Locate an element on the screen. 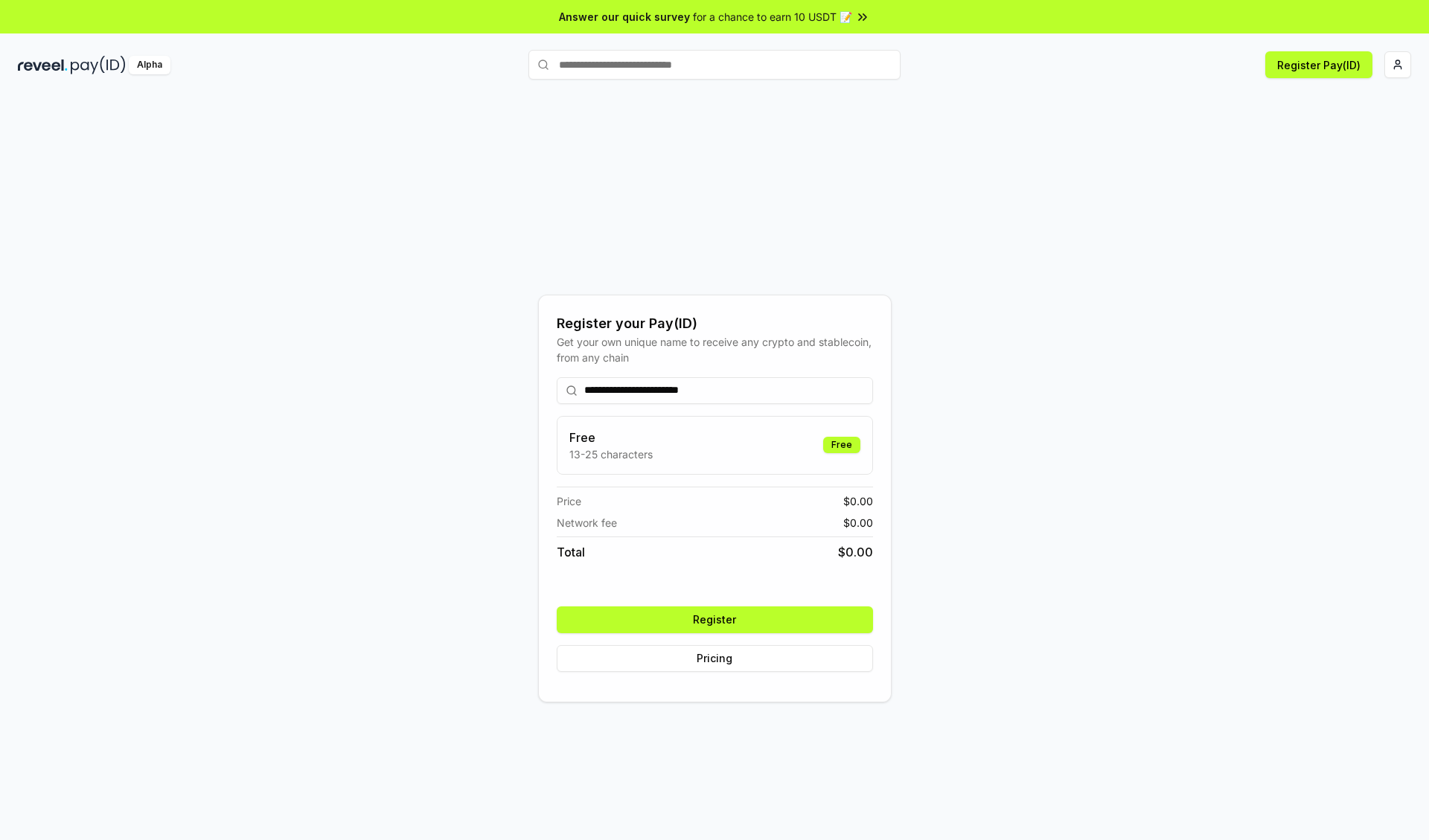 The height and width of the screenshot is (840, 1429). span: Price is located at coordinates (569, 501).